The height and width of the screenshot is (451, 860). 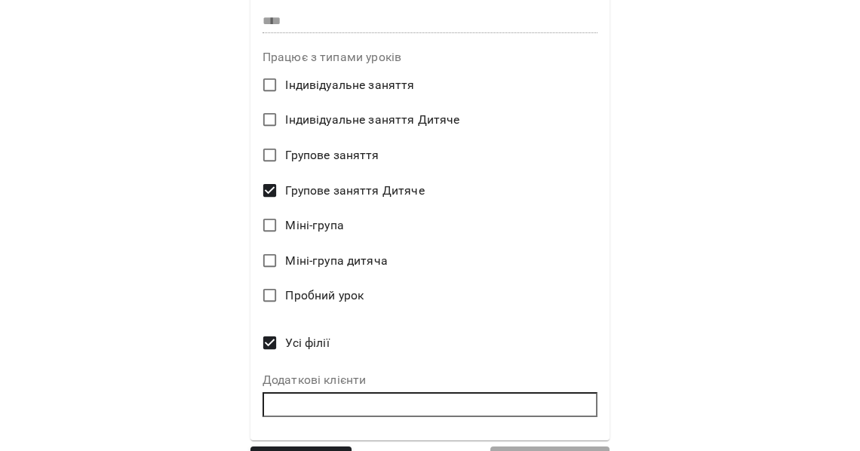 What do you see at coordinates (314, 226) in the screenshot?
I see `span: Міні-група` at bounding box center [314, 226].